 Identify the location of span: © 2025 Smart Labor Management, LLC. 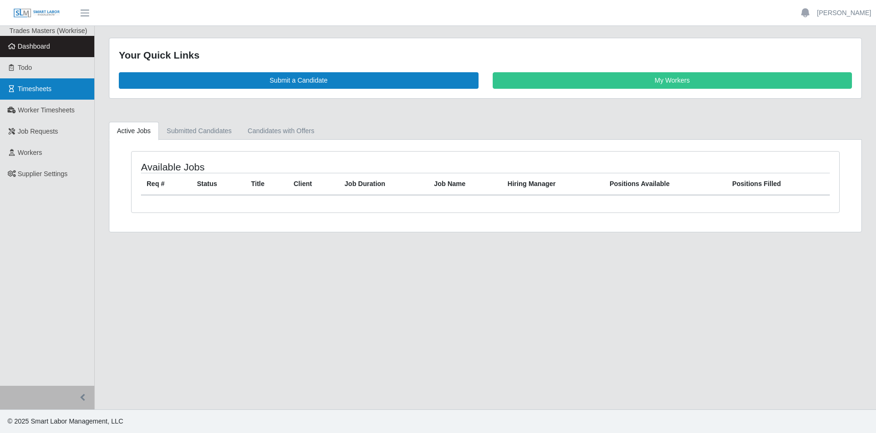
(65, 421).